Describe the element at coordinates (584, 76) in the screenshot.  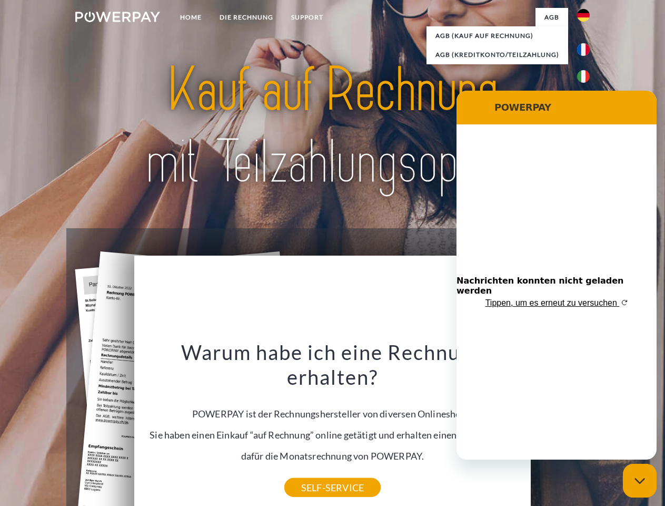
I see `img: it` at that location.